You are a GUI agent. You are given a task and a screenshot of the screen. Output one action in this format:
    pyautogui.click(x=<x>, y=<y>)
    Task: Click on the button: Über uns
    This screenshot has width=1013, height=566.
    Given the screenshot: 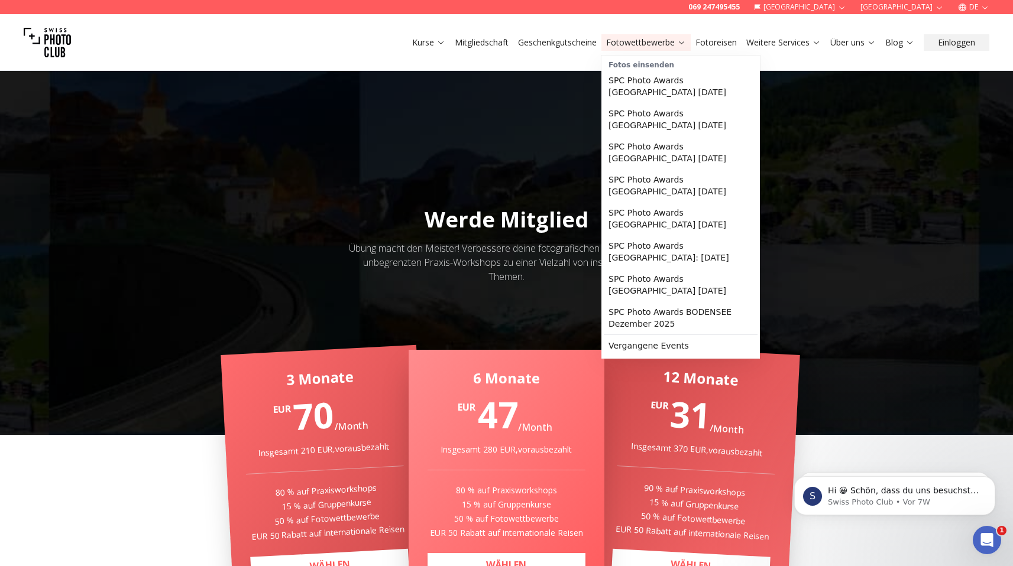 What is the action you would take?
    pyautogui.click(x=853, y=43)
    